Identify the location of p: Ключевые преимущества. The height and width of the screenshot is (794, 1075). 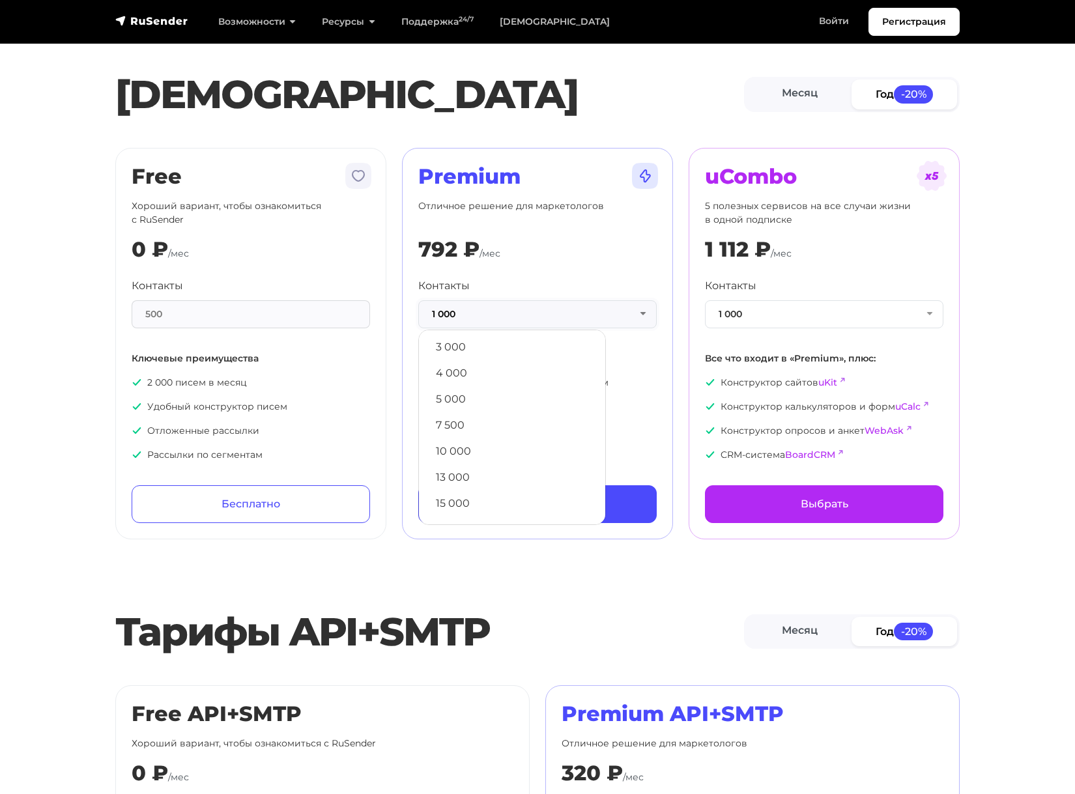
(251, 358).